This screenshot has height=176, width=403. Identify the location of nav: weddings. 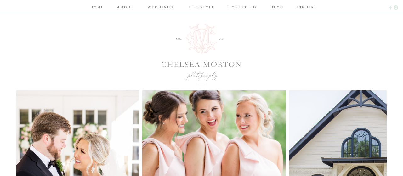
(160, 8).